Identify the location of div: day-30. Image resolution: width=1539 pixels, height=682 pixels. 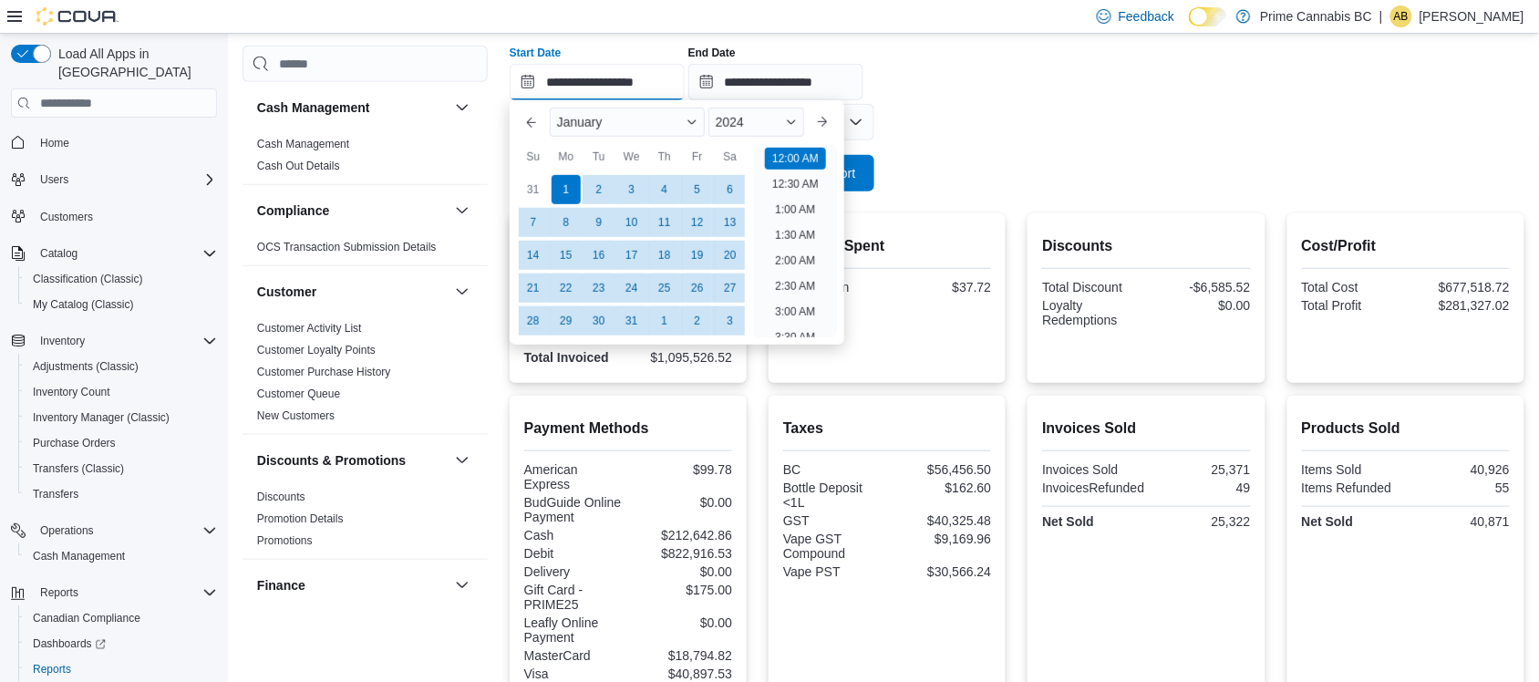
(599, 321).